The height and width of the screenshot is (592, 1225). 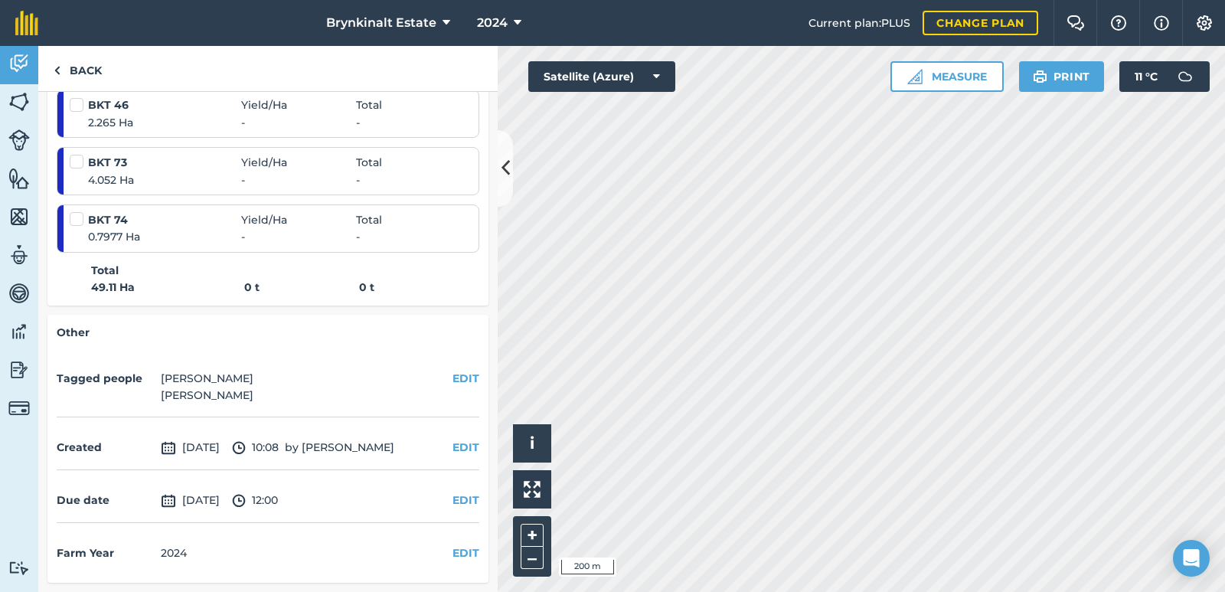 I want to click on div: Open Intercom Messenger, so click(x=1192, y=558).